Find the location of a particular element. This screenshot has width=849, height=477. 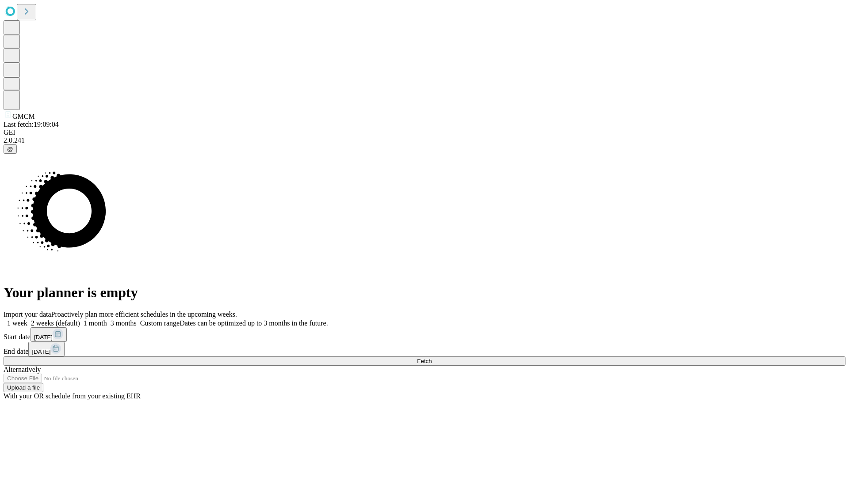

button: Fetch is located at coordinates (424, 361).